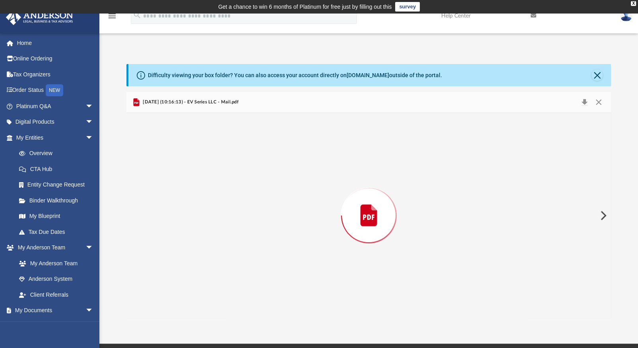  I want to click on a: survey, so click(407, 7).